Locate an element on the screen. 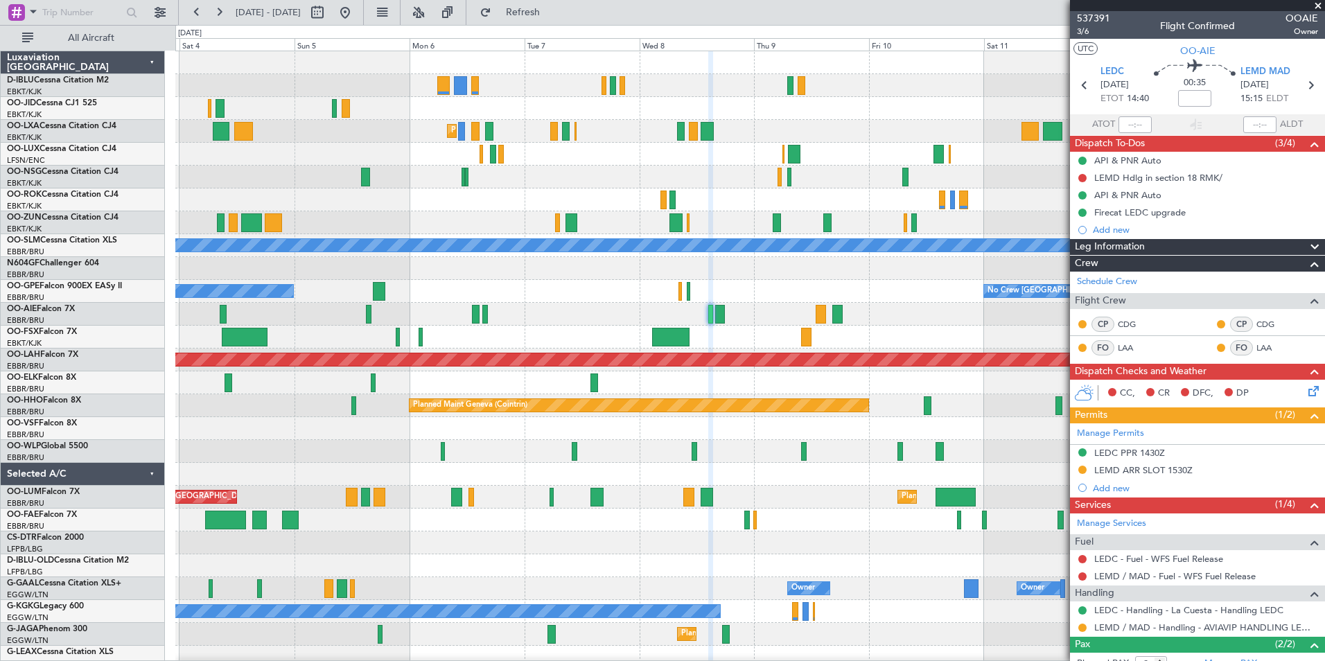  div: Flight Confirmed is located at coordinates (1198, 26).